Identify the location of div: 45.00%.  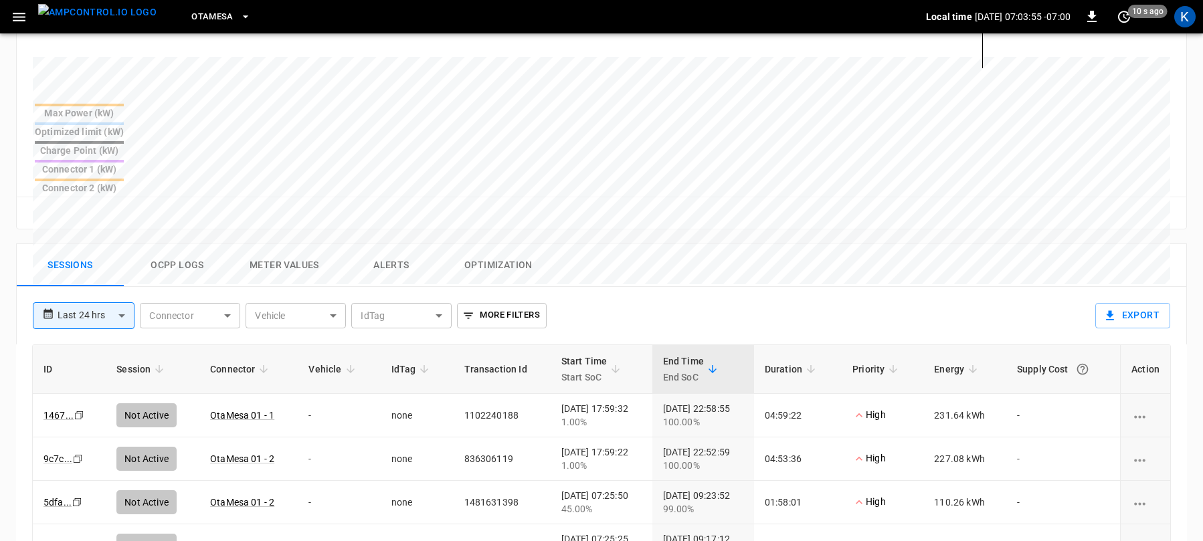
(601, 509).